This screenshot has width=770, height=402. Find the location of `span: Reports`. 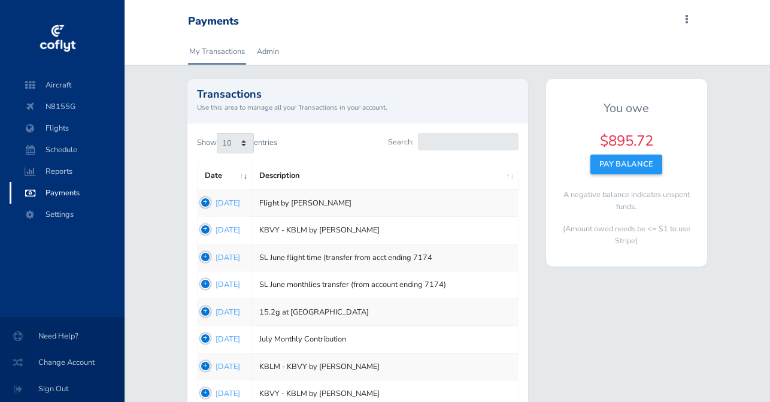

span: Reports is located at coordinates (67, 171).